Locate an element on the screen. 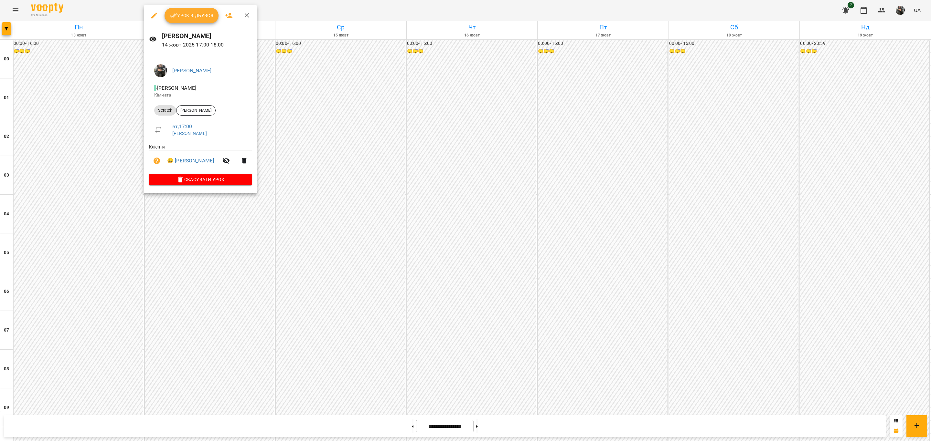 The image size is (931, 441). button: Скасувати Урок is located at coordinates (200, 180).